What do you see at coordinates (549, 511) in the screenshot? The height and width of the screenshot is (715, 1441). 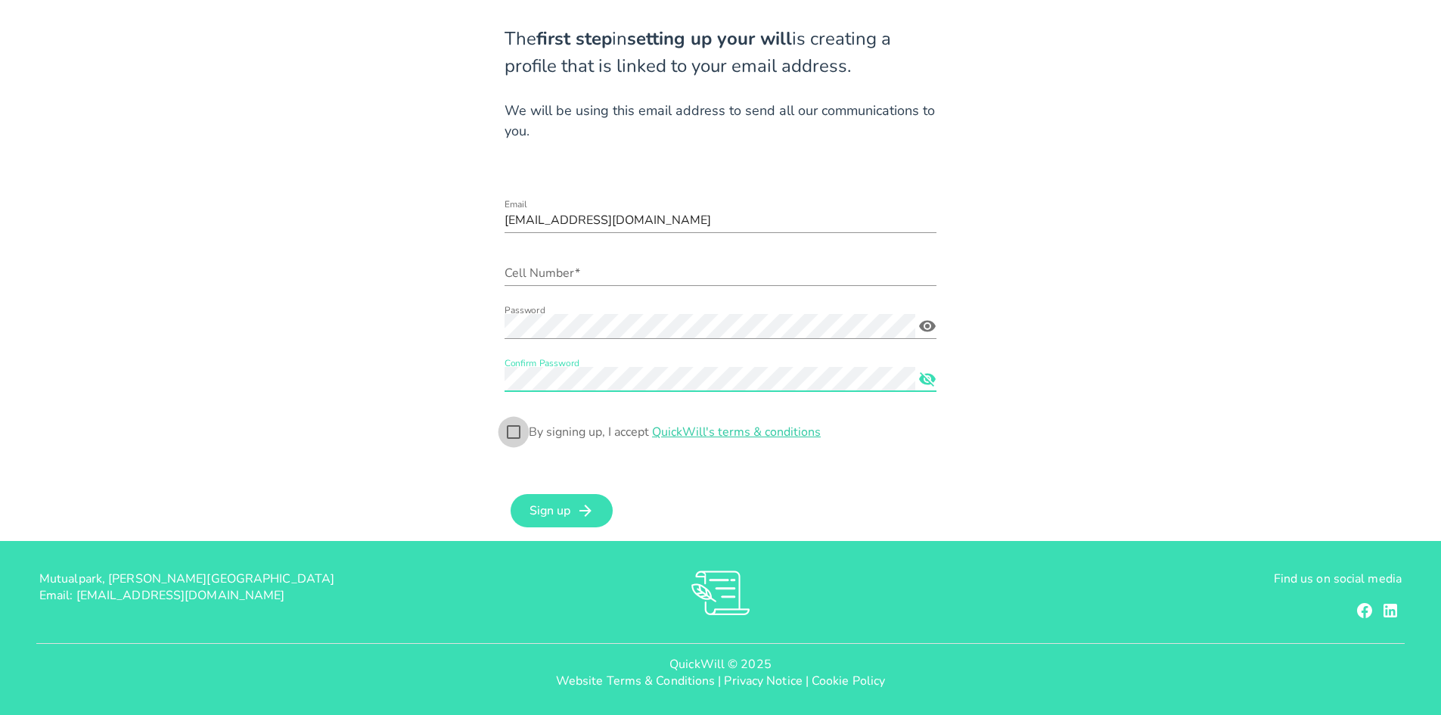 I see `span: Sign up` at bounding box center [549, 511].